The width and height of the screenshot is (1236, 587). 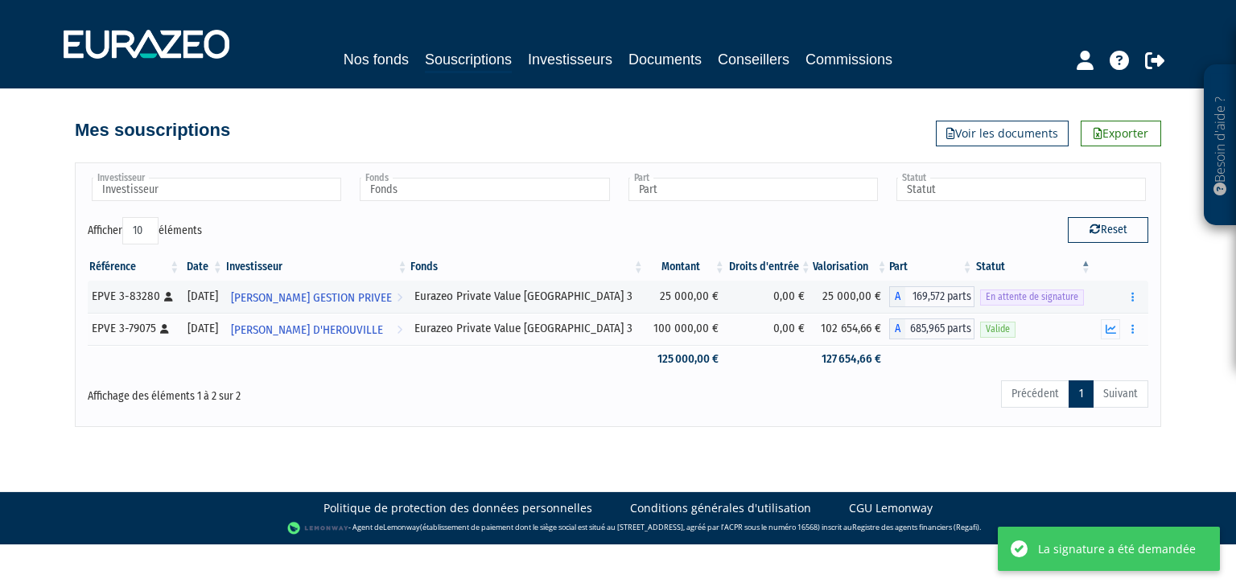 I want to click on a: Conseillers, so click(x=753, y=60).